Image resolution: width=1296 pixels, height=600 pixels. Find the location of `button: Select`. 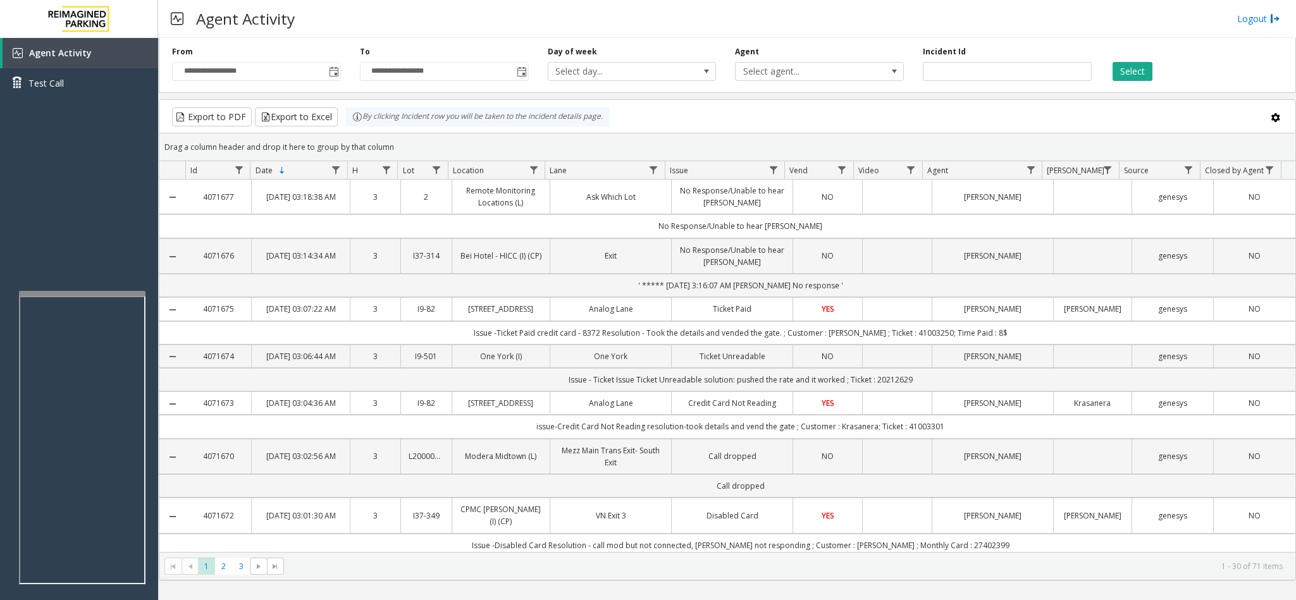

button: Select is located at coordinates (1133, 71).